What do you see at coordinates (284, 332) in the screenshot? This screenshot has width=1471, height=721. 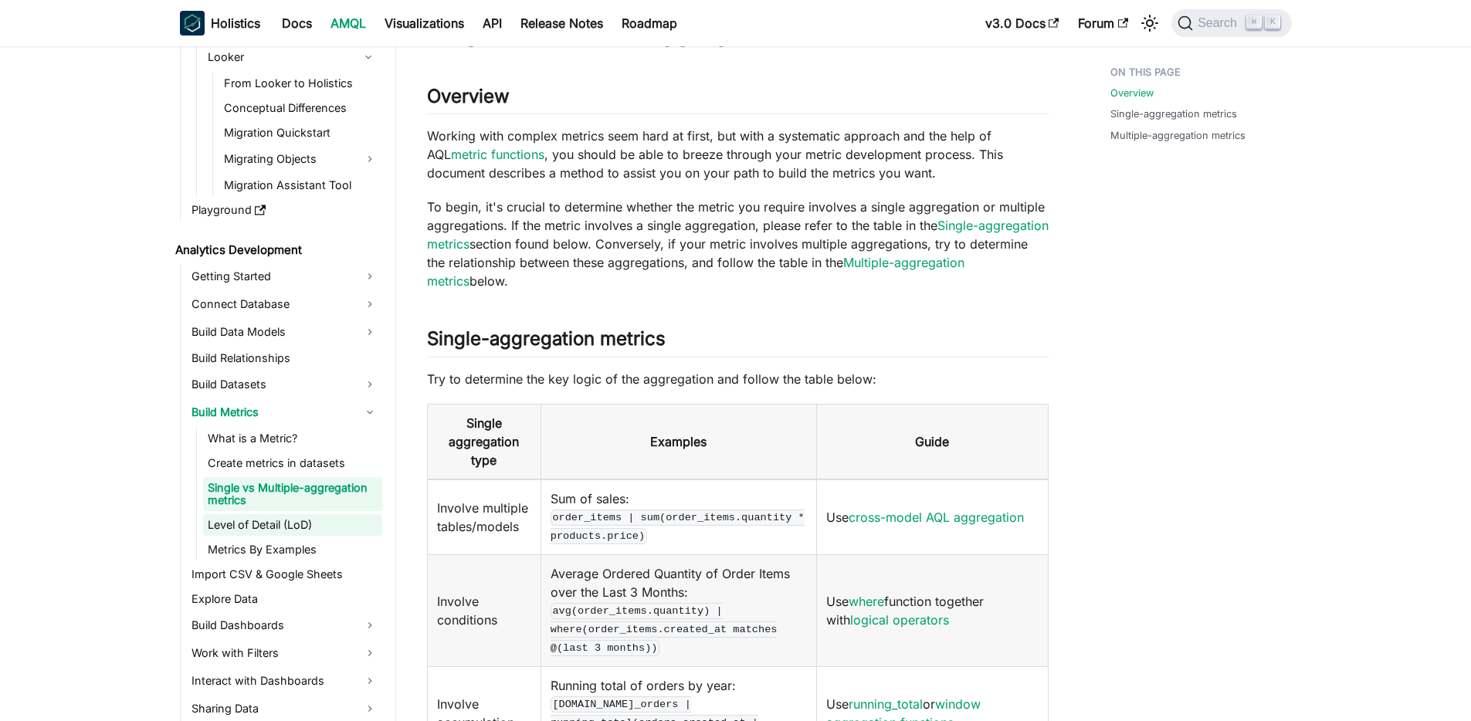 I see `a: Build Data Models` at bounding box center [284, 332].